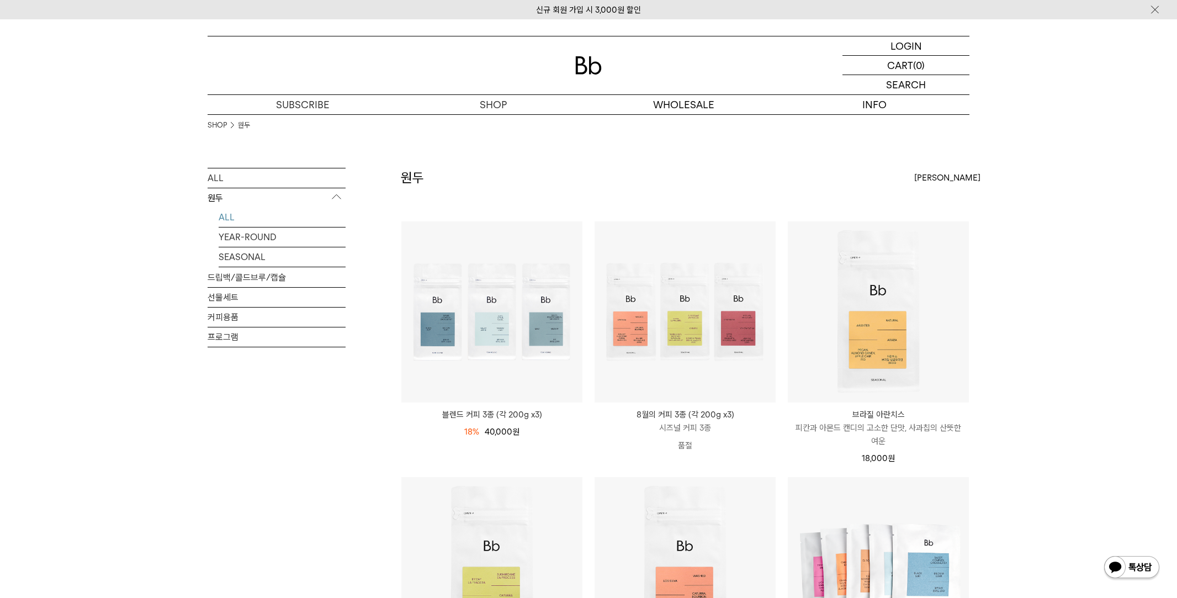 The width and height of the screenshot is (1177, 598). What do you see at coordinates (589, 10) in the screenshot?
I see `a: 신규 회원 가입 시 3,000원 할인` at bounding box center [589, 10].